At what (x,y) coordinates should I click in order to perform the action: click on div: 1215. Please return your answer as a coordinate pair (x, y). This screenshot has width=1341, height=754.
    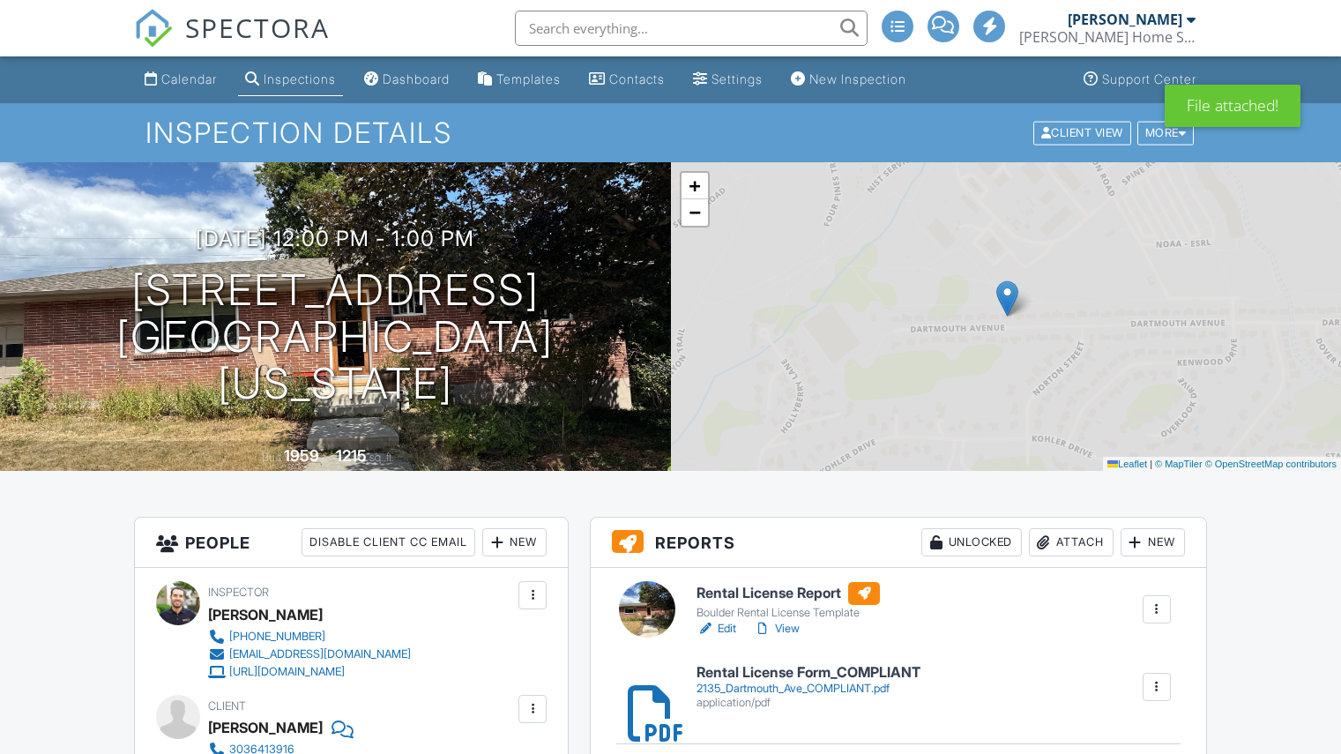
    Looking at the image, I should click on (351, 455).